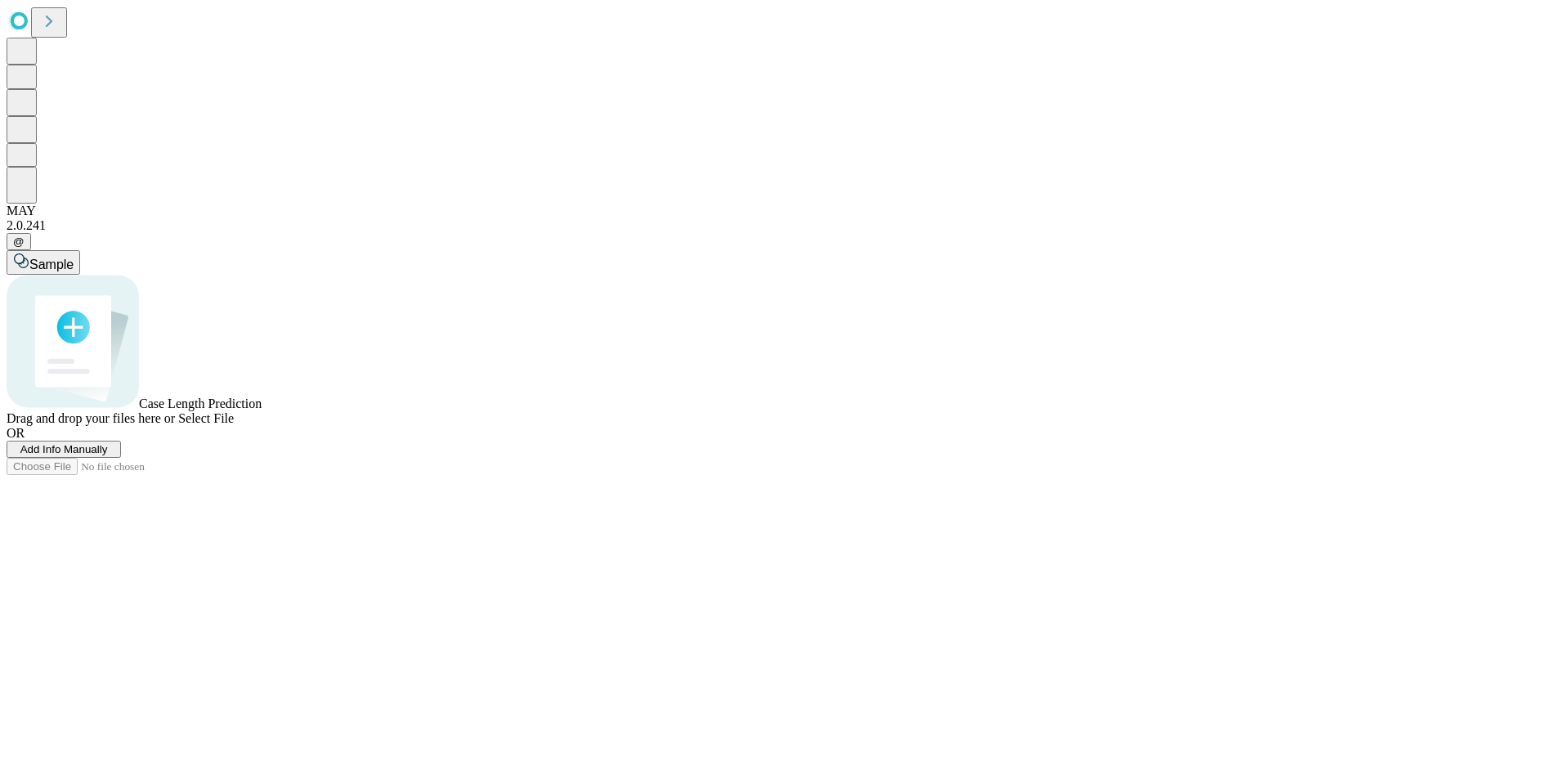  What do you see at coordinates (64, 449) in the screenshot?
I see `span: Add Info Manually` at bounding box center [64, 449].